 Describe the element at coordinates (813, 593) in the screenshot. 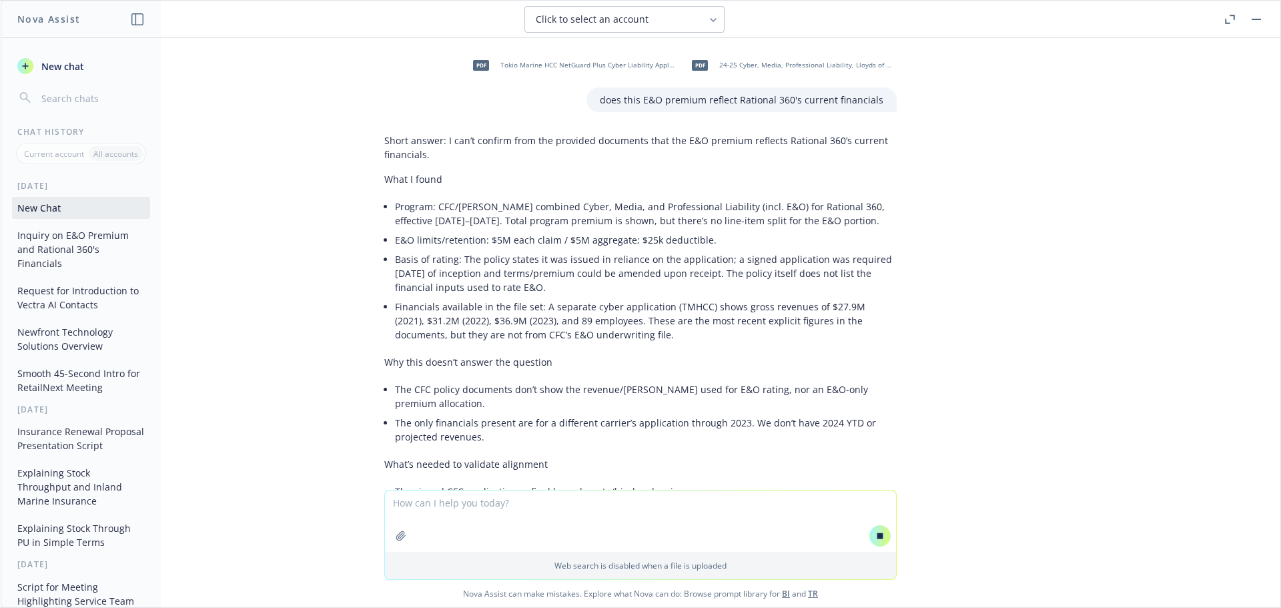

I see `a: TR` at that location.